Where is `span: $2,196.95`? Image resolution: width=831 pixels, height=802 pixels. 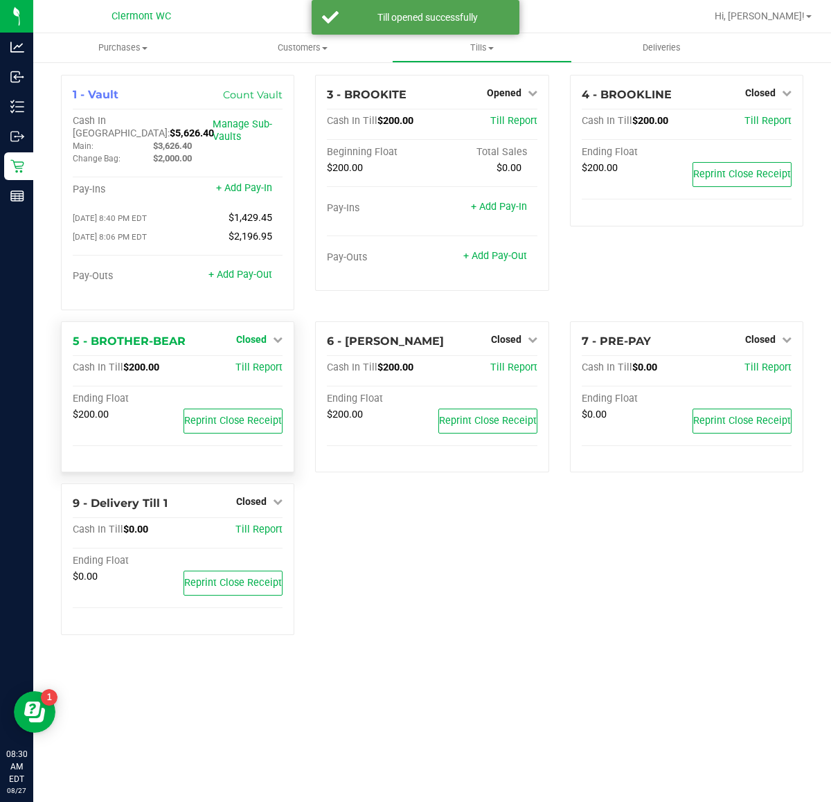
span: $2,196.95 is located at coordinates (250, 236).